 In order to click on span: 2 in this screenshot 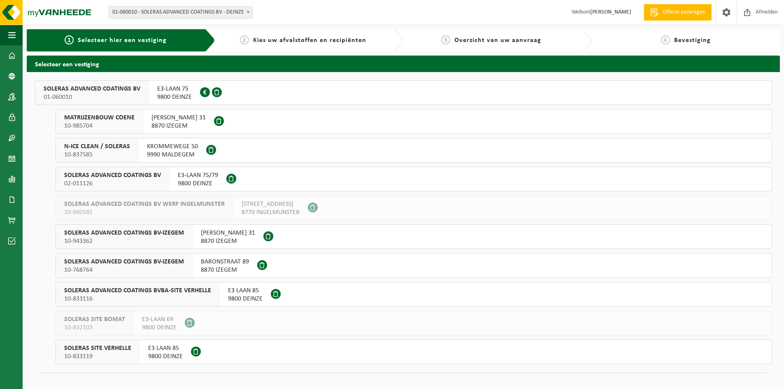, I will do `click(245, 40)`.